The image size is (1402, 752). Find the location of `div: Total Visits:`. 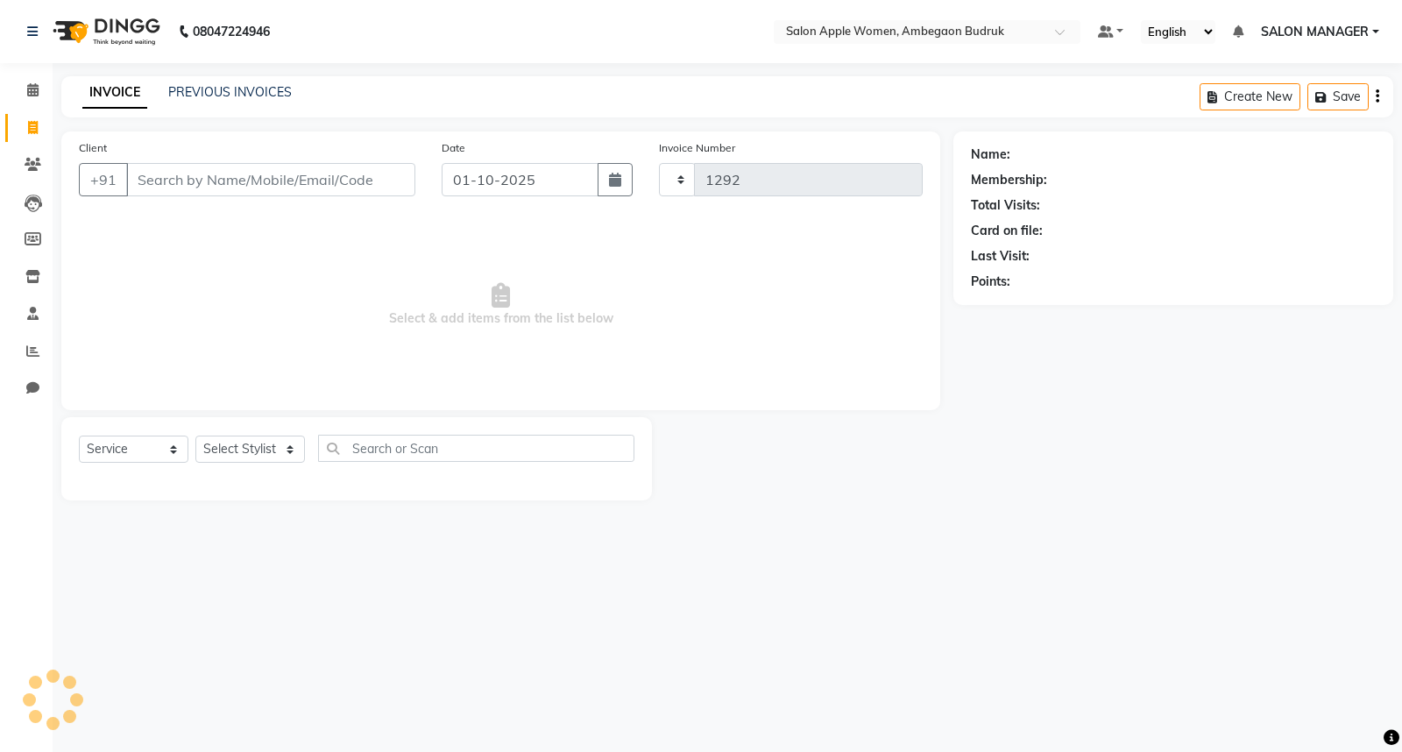

div: Total Visits: is located at coordinates (1005, 205).